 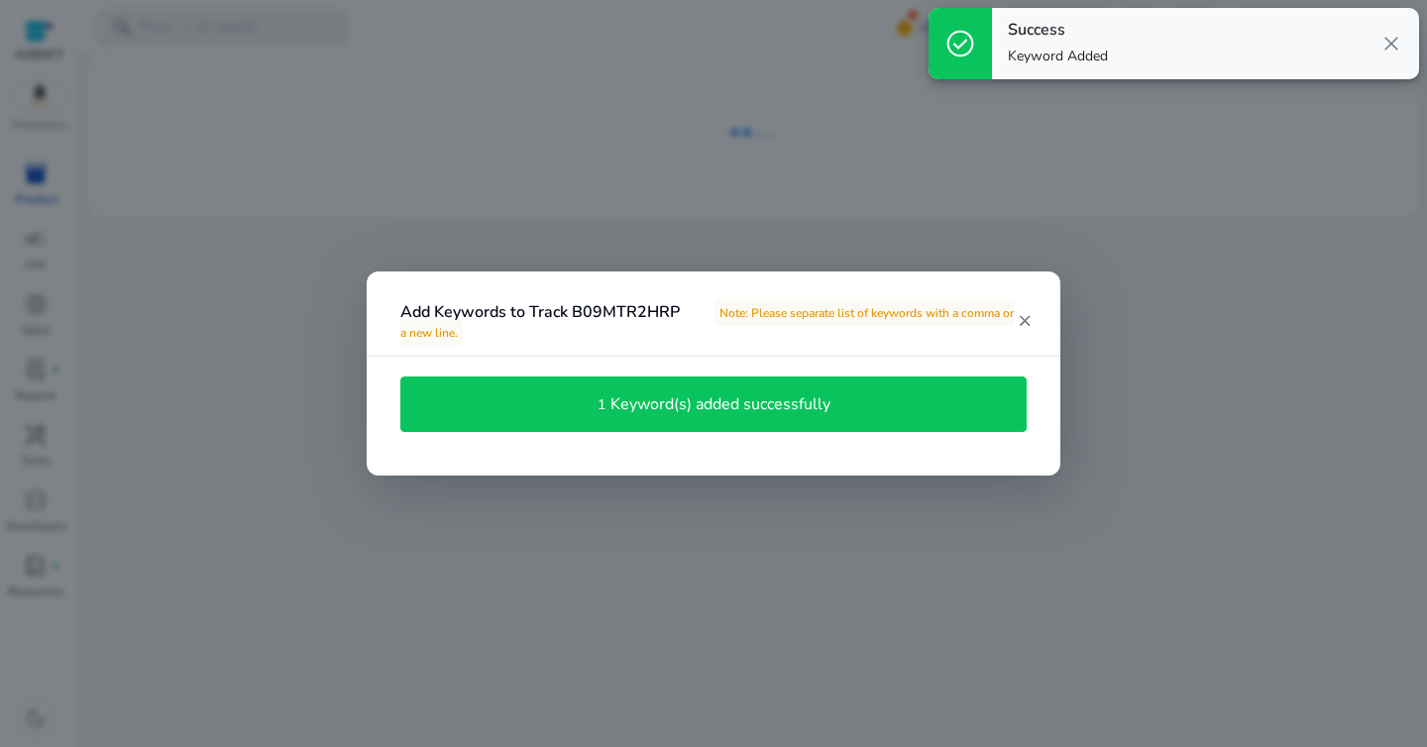 I want to click on mat-icon: close, so click(x=1024, y=321).